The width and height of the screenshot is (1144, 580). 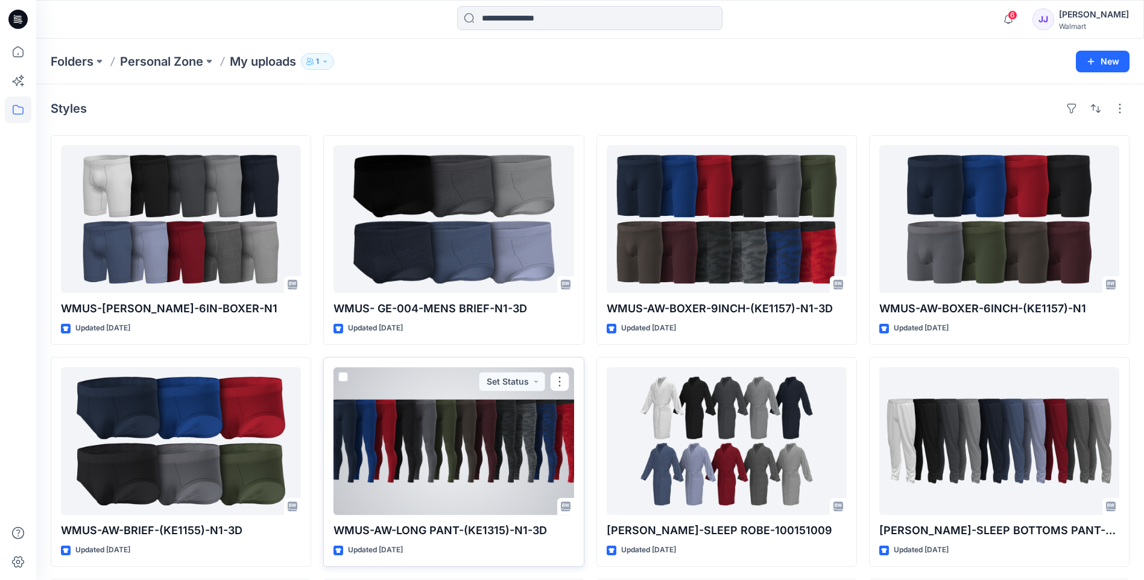 I want to click on button: New, so click(x=1102, y=62).